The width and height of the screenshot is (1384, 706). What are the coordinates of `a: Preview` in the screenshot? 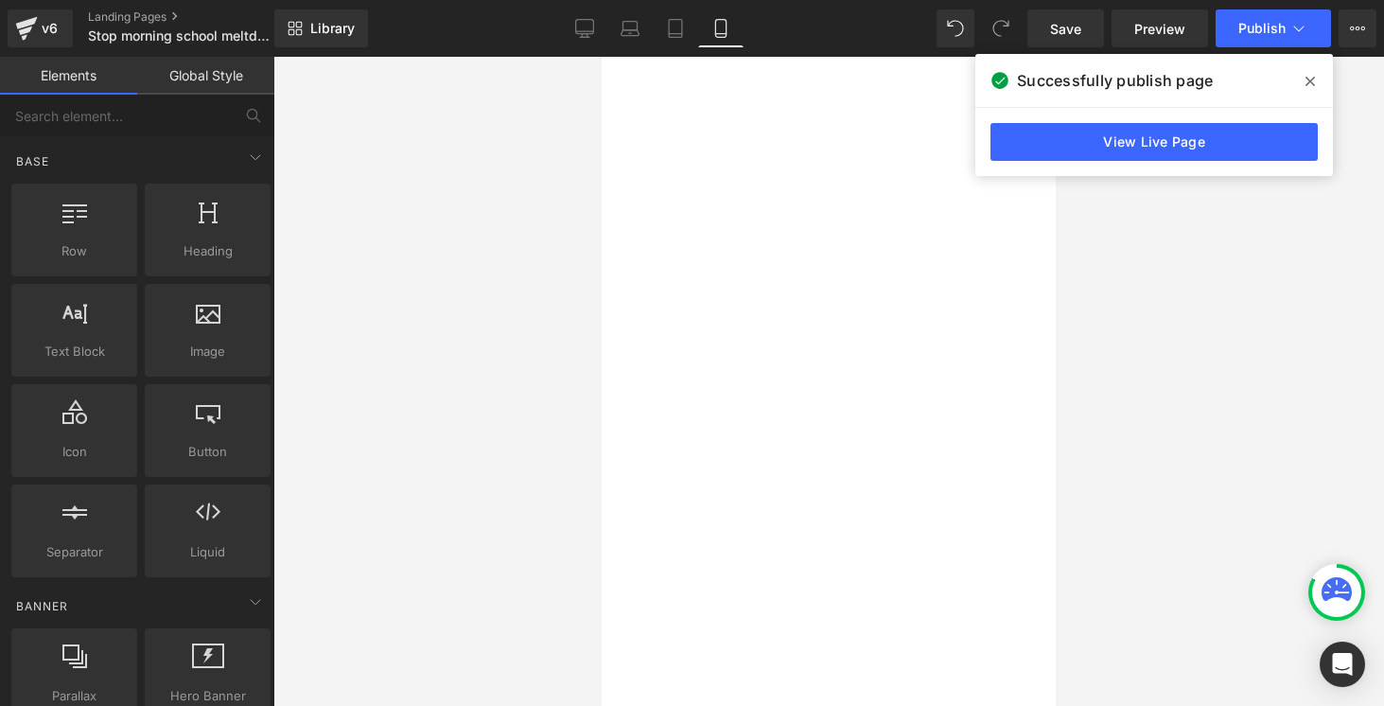 It's located at (1160, 28).